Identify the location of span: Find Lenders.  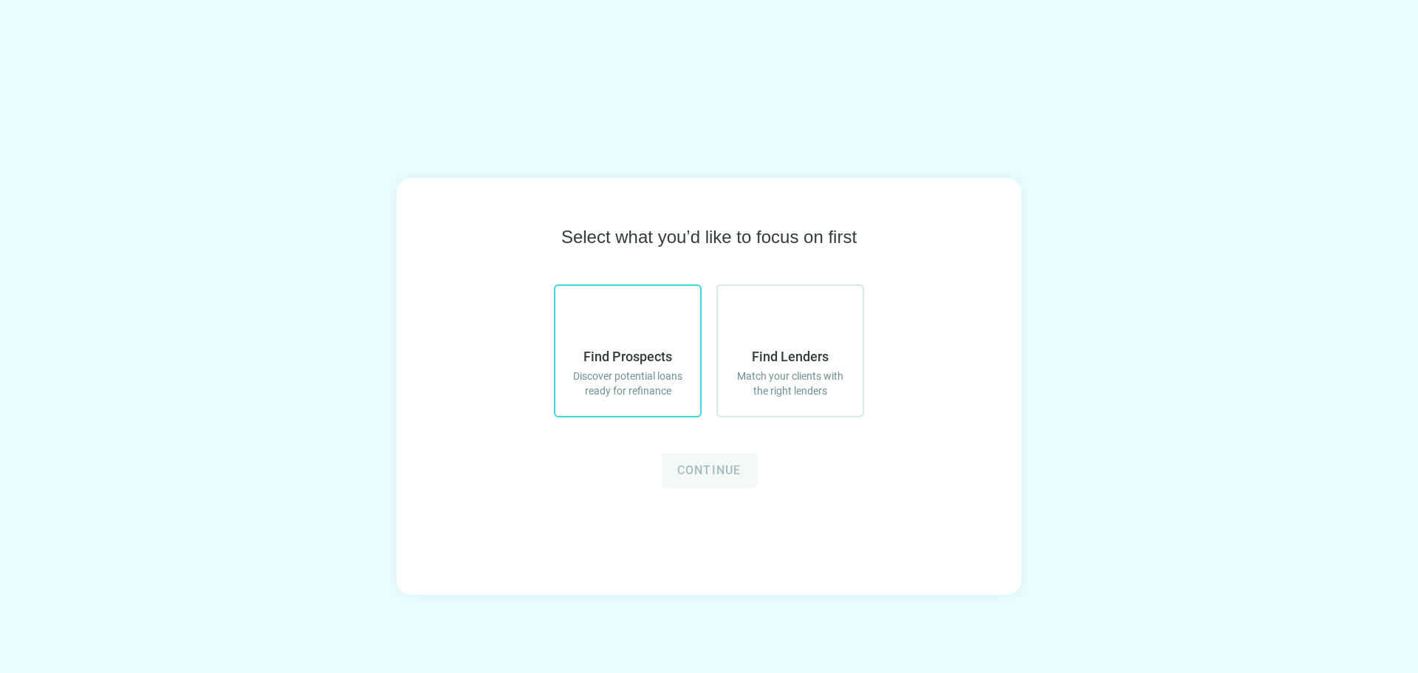
(790, 357).